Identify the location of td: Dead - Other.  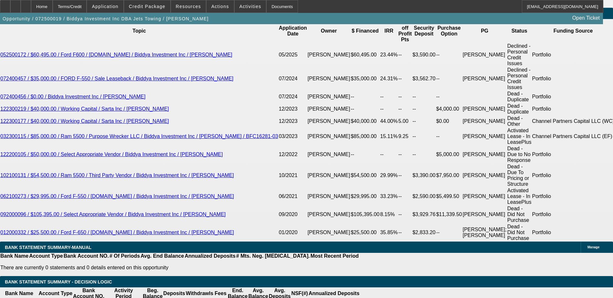
(519, 121).